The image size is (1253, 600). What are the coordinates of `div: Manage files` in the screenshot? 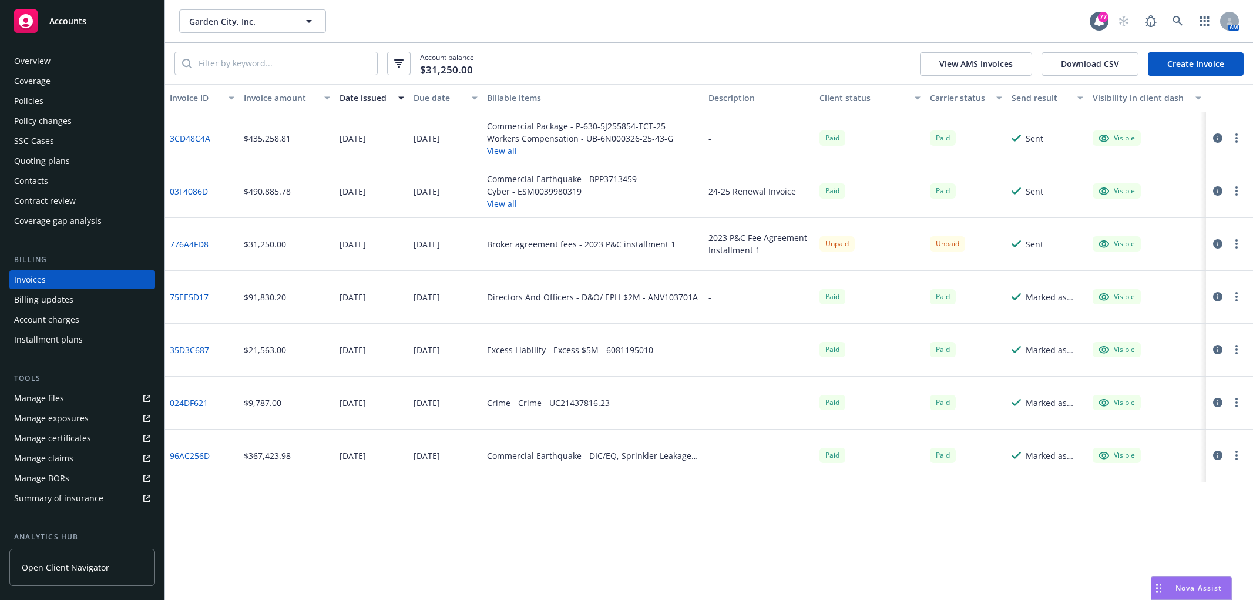 It's located at (39, 398).